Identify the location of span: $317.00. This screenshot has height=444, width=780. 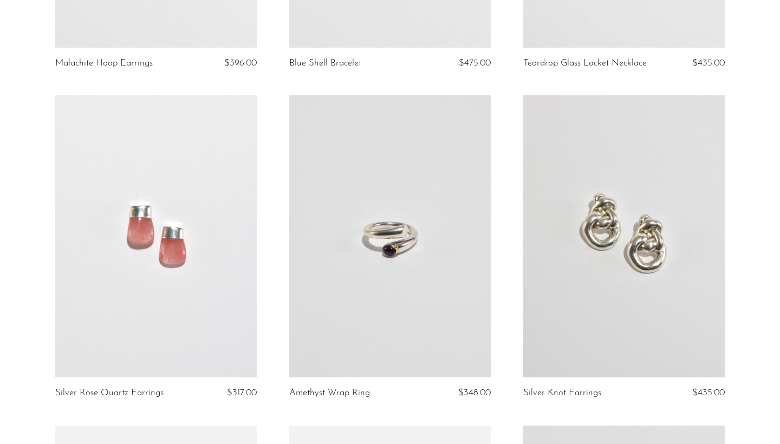
(242, 393).